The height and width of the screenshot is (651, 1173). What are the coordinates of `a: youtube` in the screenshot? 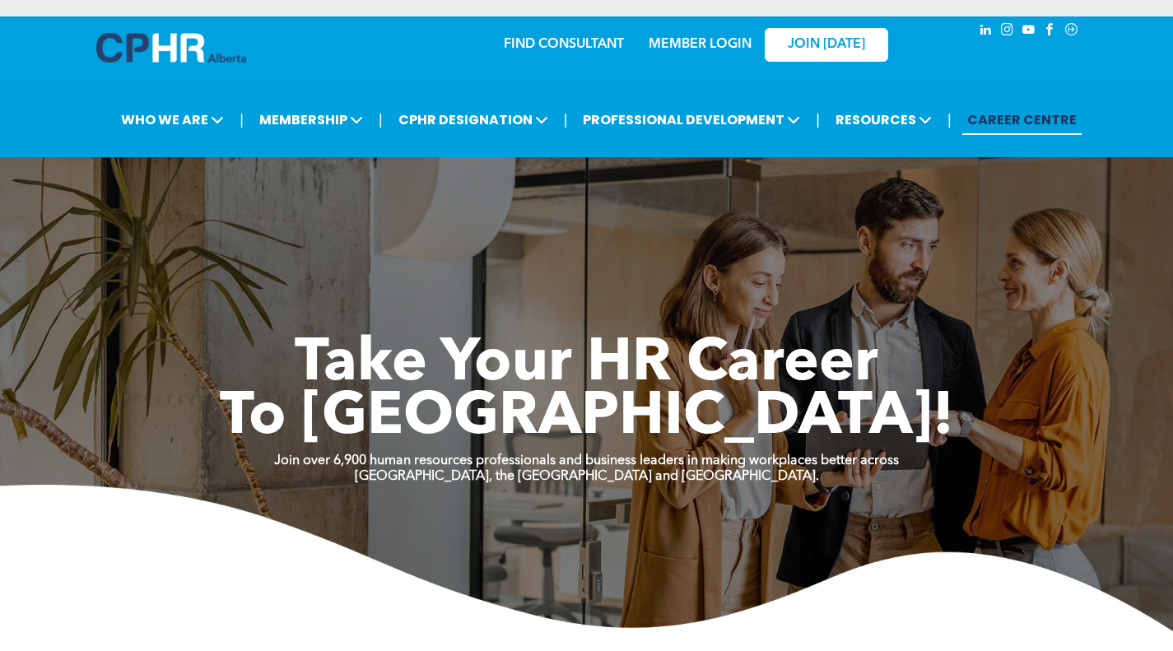 It's located at (1029, 31).